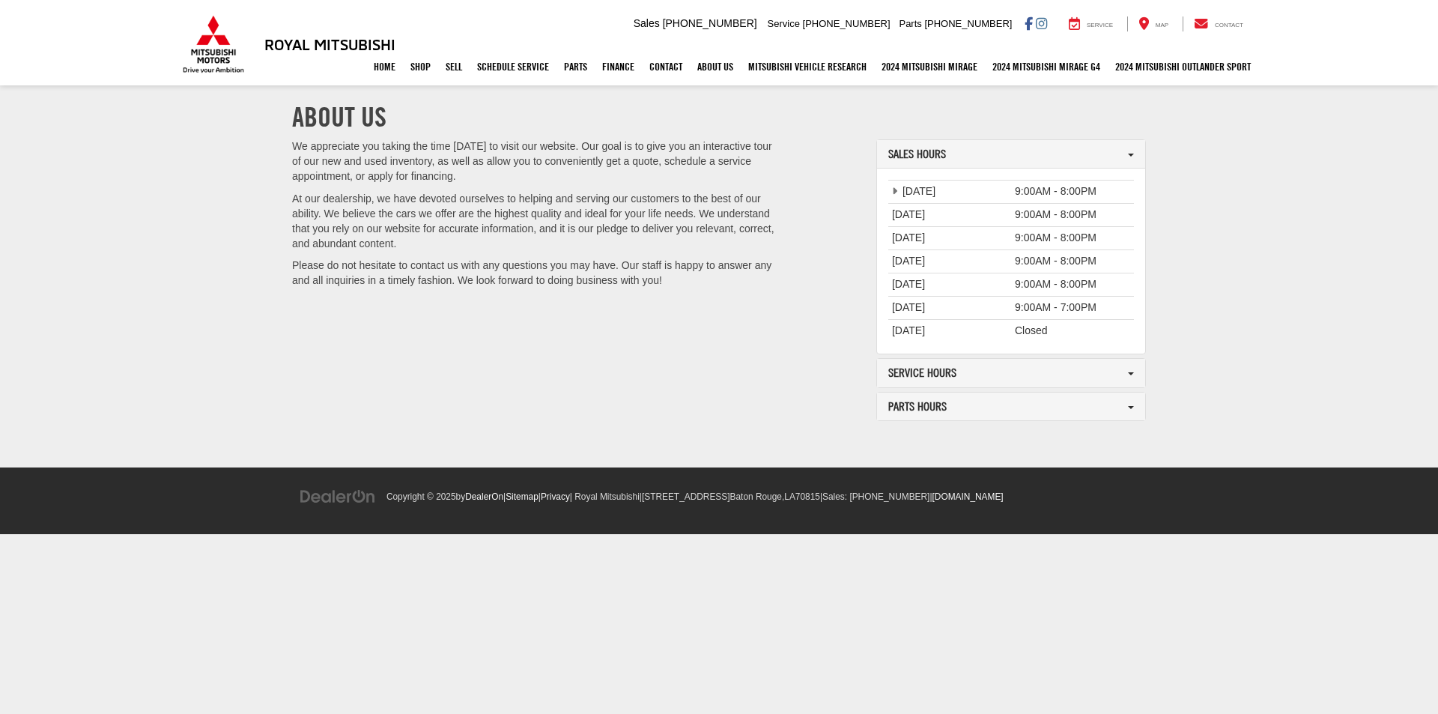  What do you see at coordinates (213, 44) in the screenshot?
I see `img: Mitsubishi` at bounding box center [213, 44].